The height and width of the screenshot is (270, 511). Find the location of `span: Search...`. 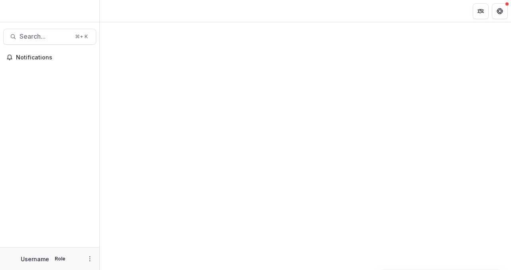

span: Search... is located at coordinates (45, 36).